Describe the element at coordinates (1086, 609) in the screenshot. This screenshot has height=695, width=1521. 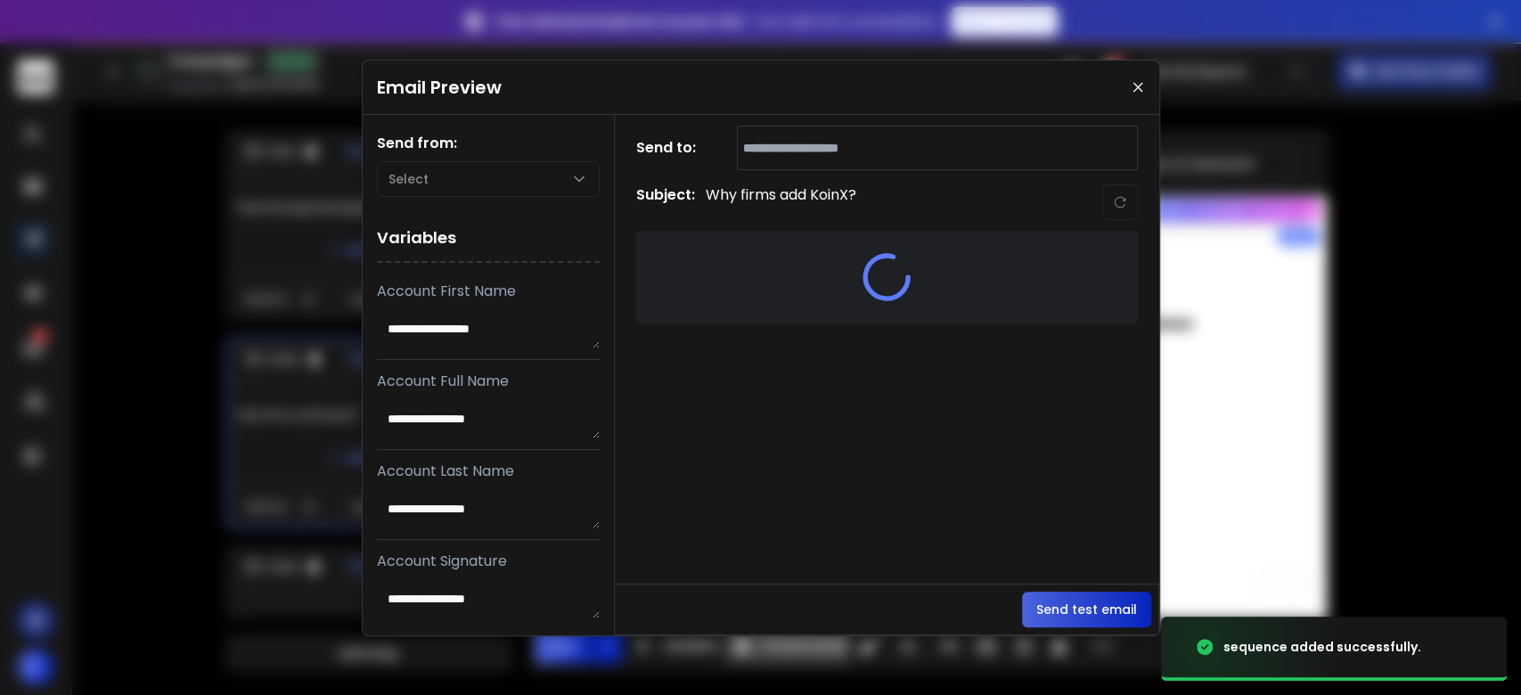
I see `button: Send test email` at that location.